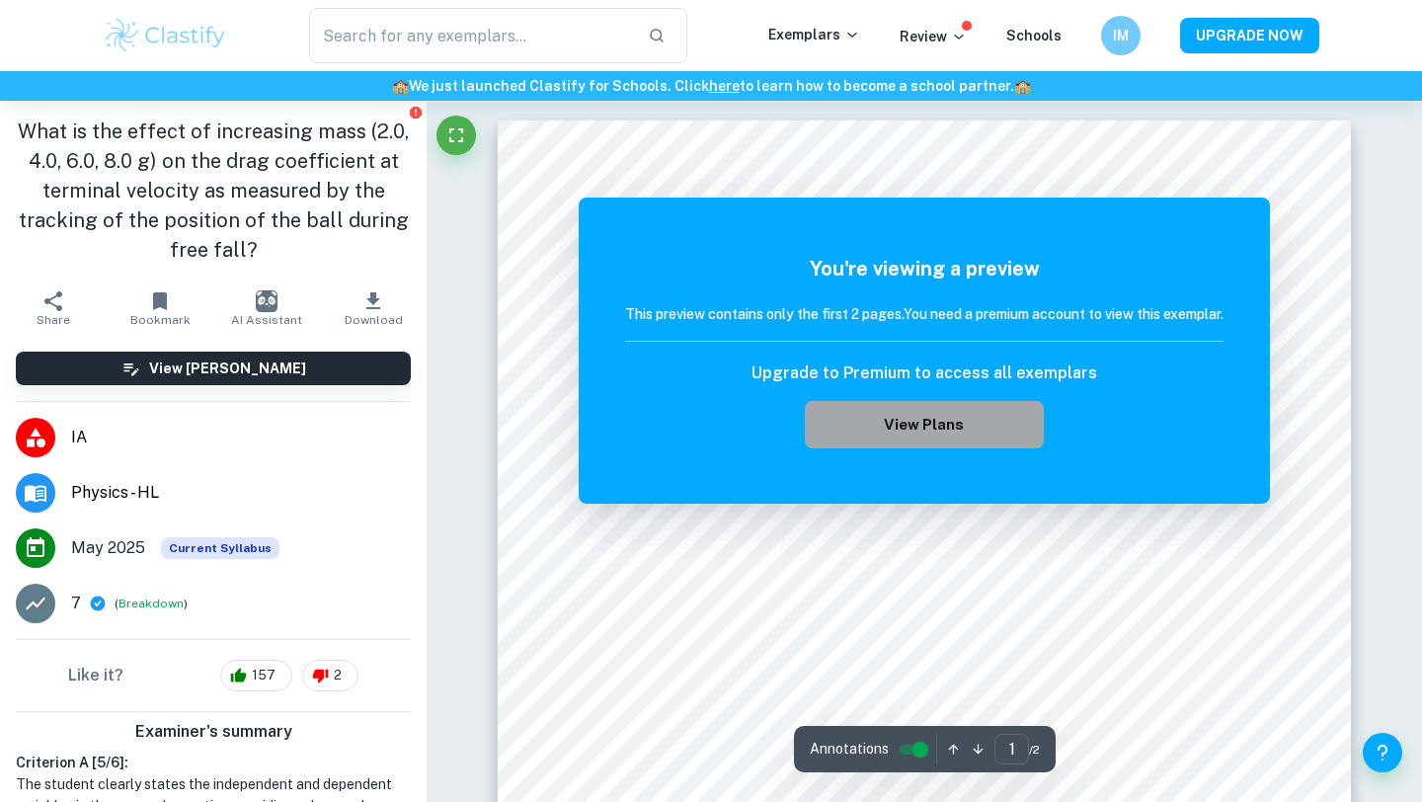  Describe the element at coordinates (267, 320) in the screenshot. I see `span: AI Assistant` at that location.